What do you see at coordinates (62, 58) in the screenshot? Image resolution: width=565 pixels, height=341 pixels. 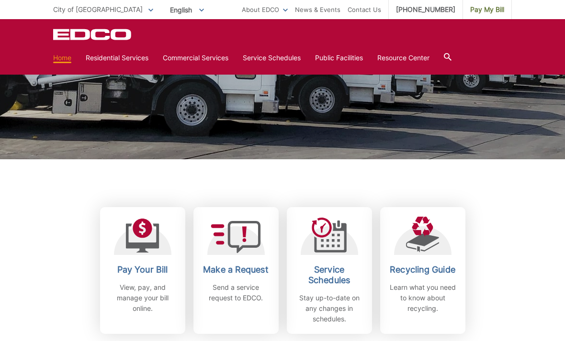 I see `a: Home` at bounding box center [62, 58].